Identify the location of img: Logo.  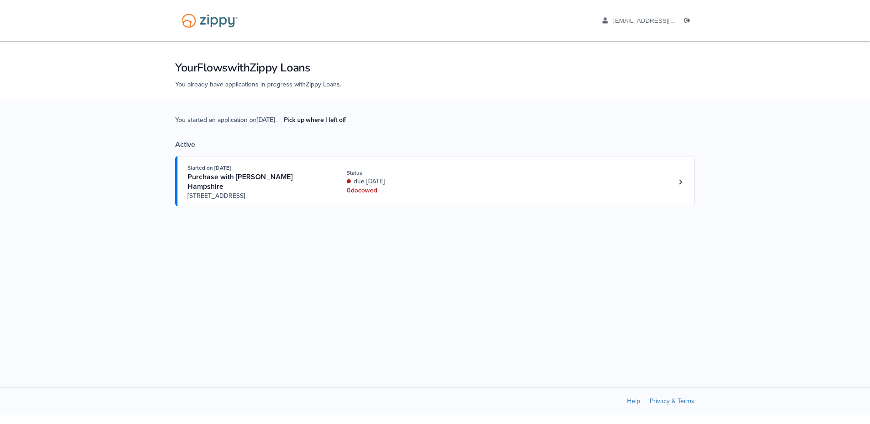
(209, 20).